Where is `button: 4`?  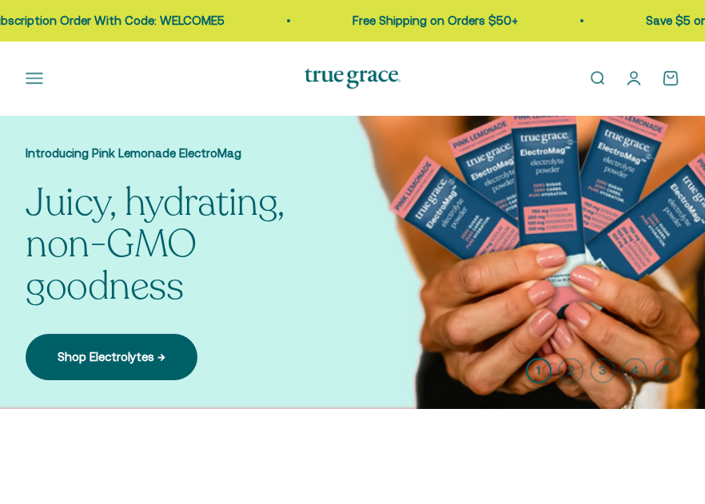
button: 4 is located at coordinates (635, 371).